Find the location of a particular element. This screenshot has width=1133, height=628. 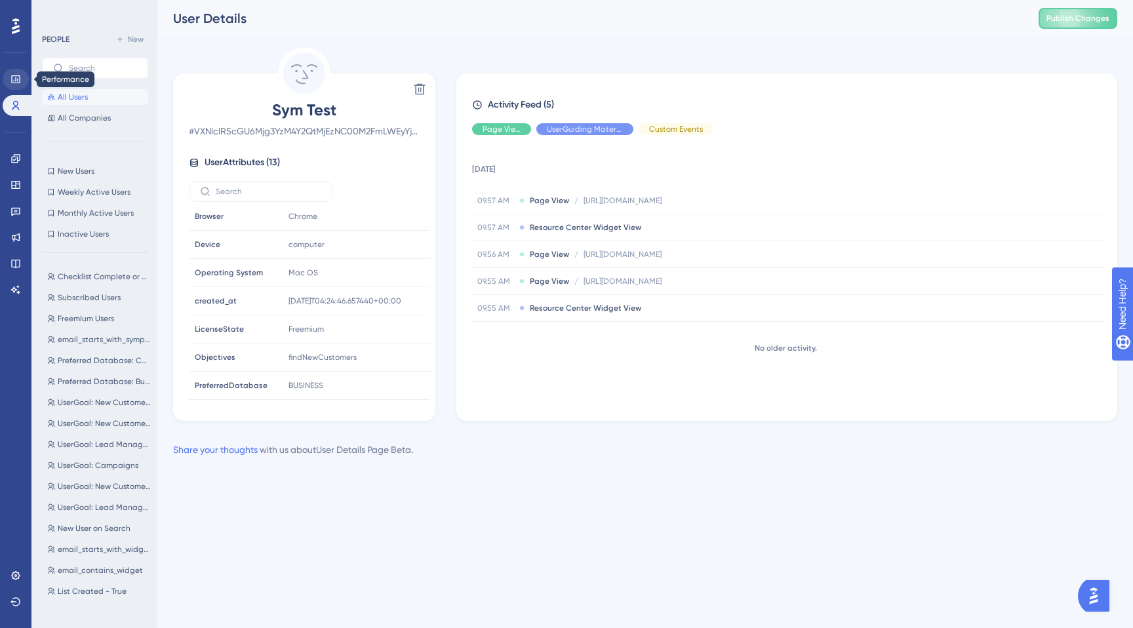

button: UserGoal: Lead Management, Campaigns is located at coordinates (99, 444).